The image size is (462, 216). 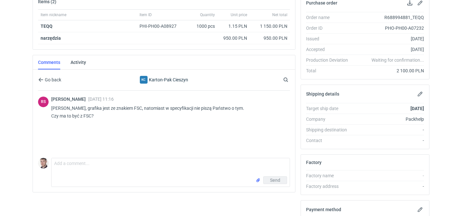 What do you see at coordinates (49, 62) in the screenshot?
I see `a: Comments` at bounding box center [49, 62].